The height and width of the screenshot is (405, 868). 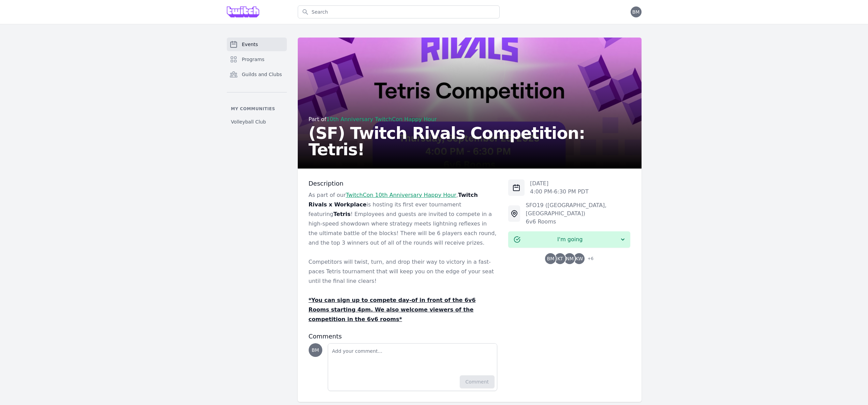 I want to click on button: I'm going, so click(x=569, y=239).